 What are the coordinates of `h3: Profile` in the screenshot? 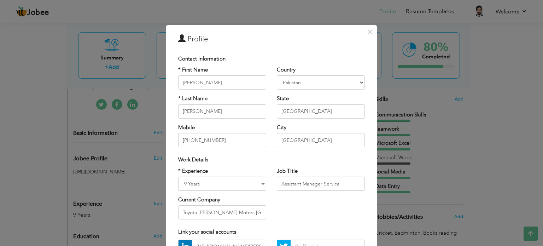 It's located at (271, 39).